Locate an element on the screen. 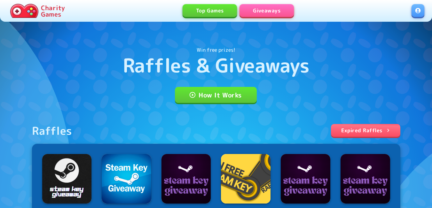  p: Win free prizes! is located at coordinates (216, 50).